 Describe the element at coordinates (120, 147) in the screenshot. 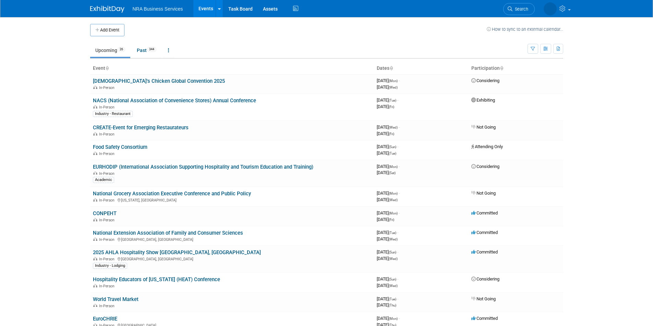

I see `a: Food Safety Consortium` at that location.